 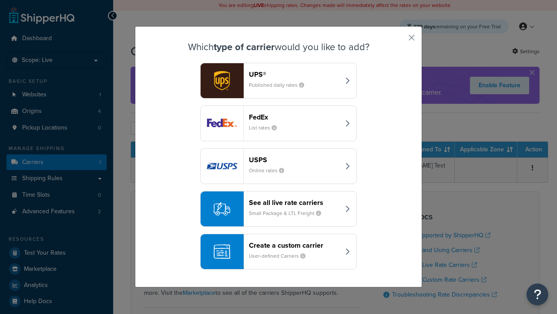 I want to click on small: Published daily rates, so click(x=280, y=85).